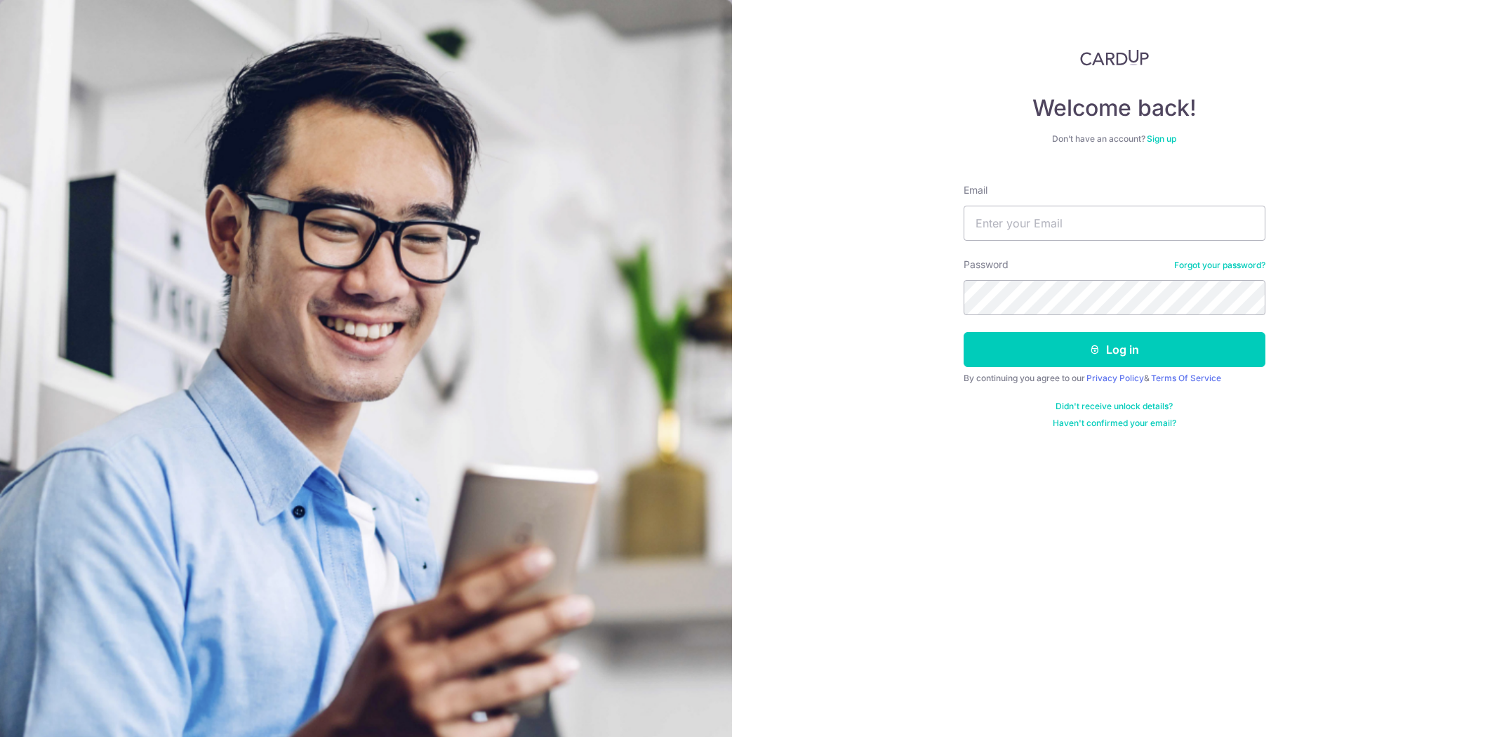  I want to click on div: Don’t have an account?, so click(1115, 139).